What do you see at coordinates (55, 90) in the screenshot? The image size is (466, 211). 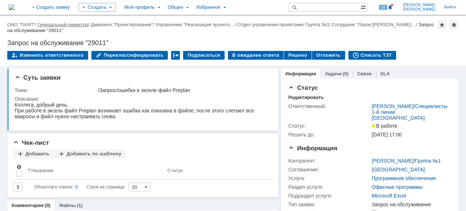 I see `div: Тема:` at bounding box center [55, 90].